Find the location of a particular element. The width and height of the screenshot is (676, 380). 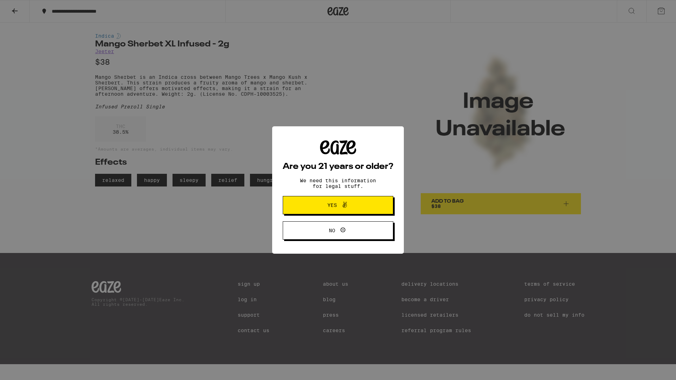

h2: Are you 21 years or older? is located at coordinates (338, 167).